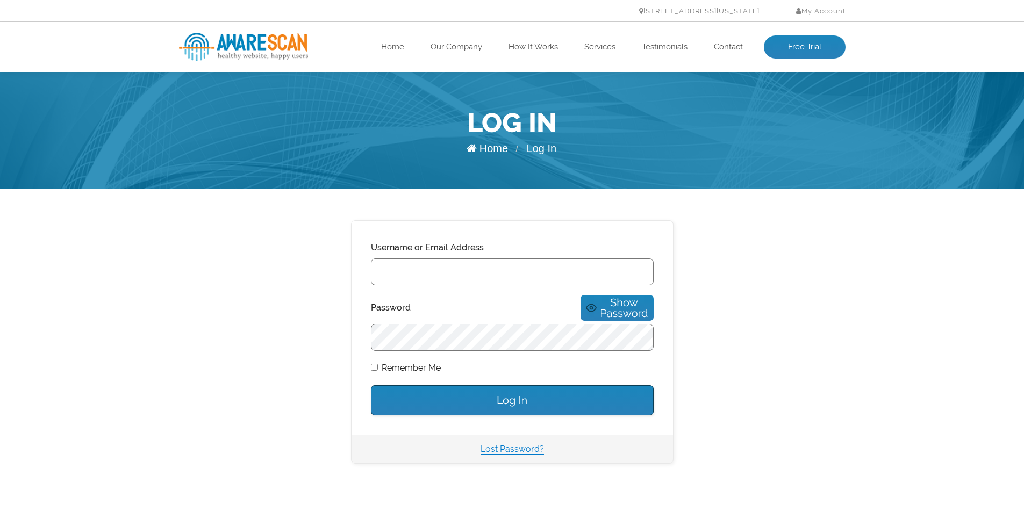 The height and width of the screenshot is (512, 1024). What do you see at coordinates (617, 308) in the screenshot?
I see `button: Show Password` at bounding box center [617, 308].